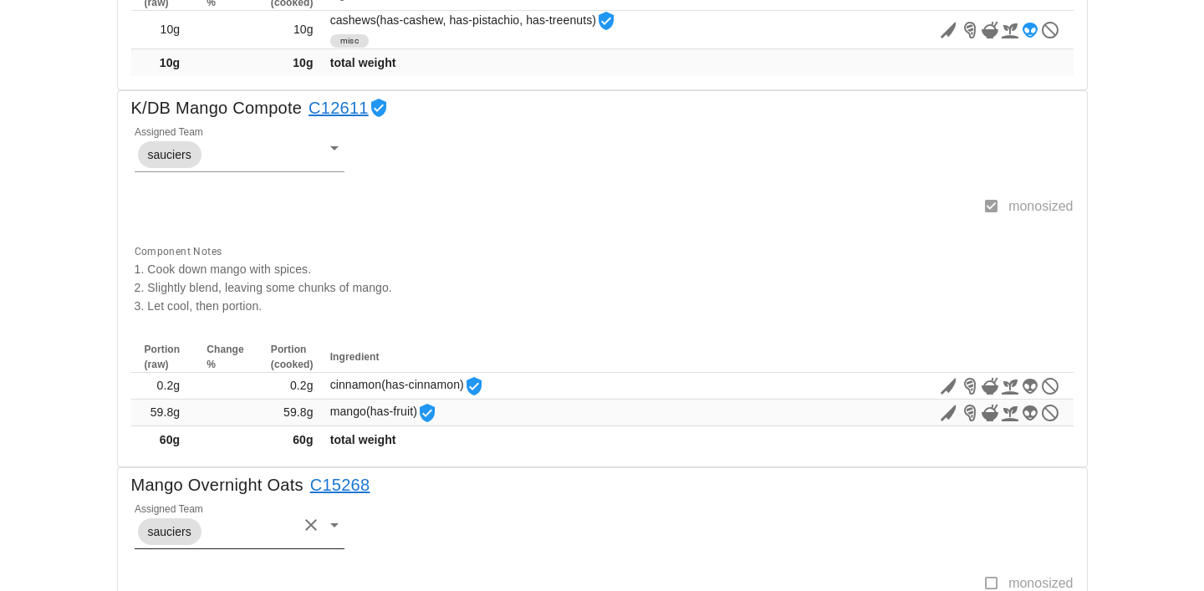 The image size is (1204, 591). I want to click on span: (has-cashew, has-pistachio, has-treenuts), so click(486, 20).